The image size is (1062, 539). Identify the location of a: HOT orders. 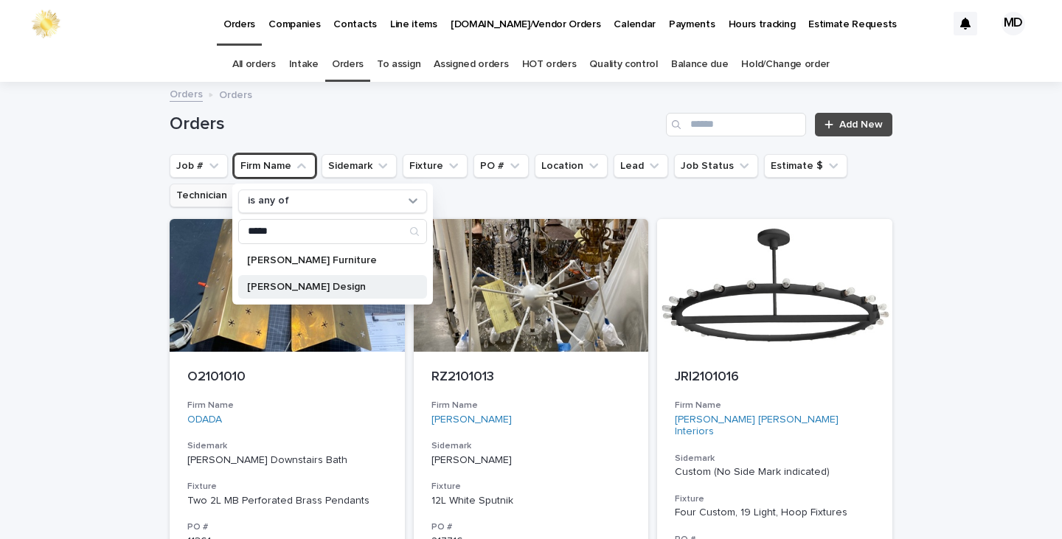
(549, 64).